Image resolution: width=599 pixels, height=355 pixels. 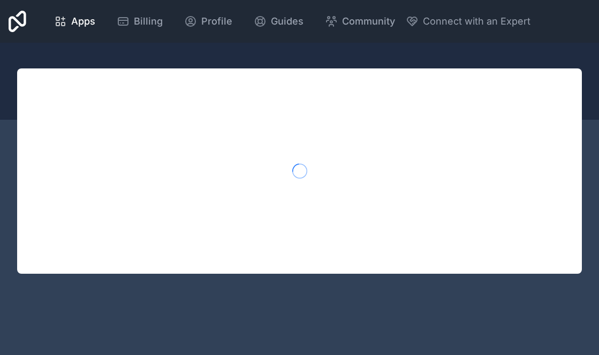 What do you see at coordinates (83, 21) in the screenshot?
I see `span: Apps` at bounding box center [83, 21].